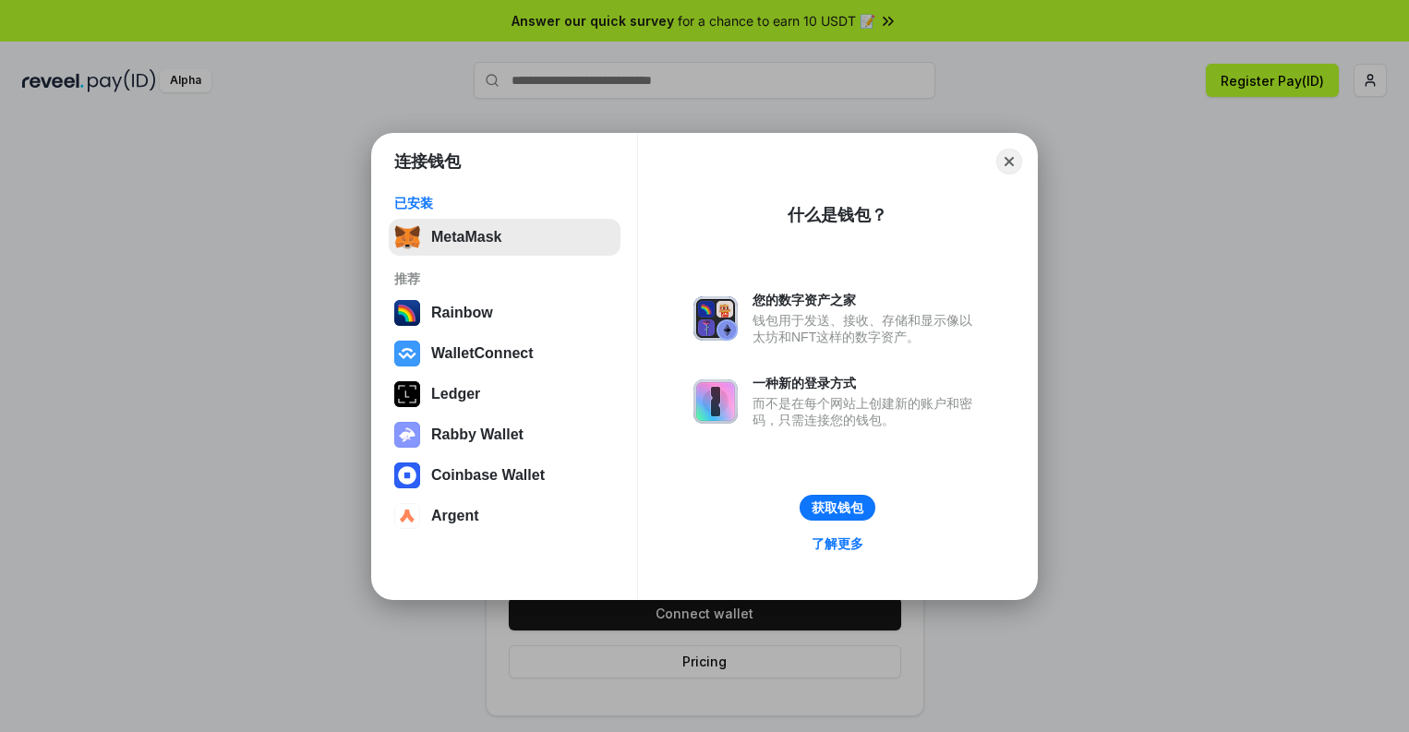 The height and width of the screenshot is (732, 1409). Describe the element at coordinates (837, 215) in the screenshot. I see `div: 什么是钱包？` at that location.